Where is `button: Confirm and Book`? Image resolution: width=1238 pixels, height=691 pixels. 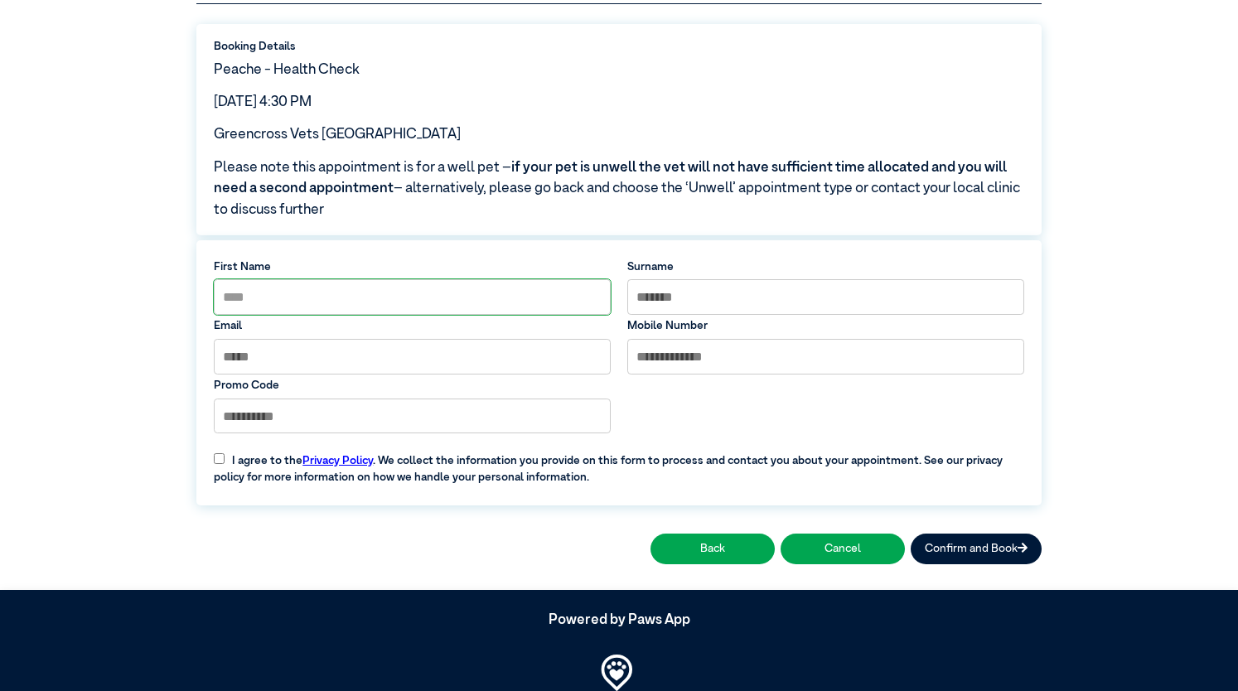 button: Confirm and Book is located at coordinates (976, 549).